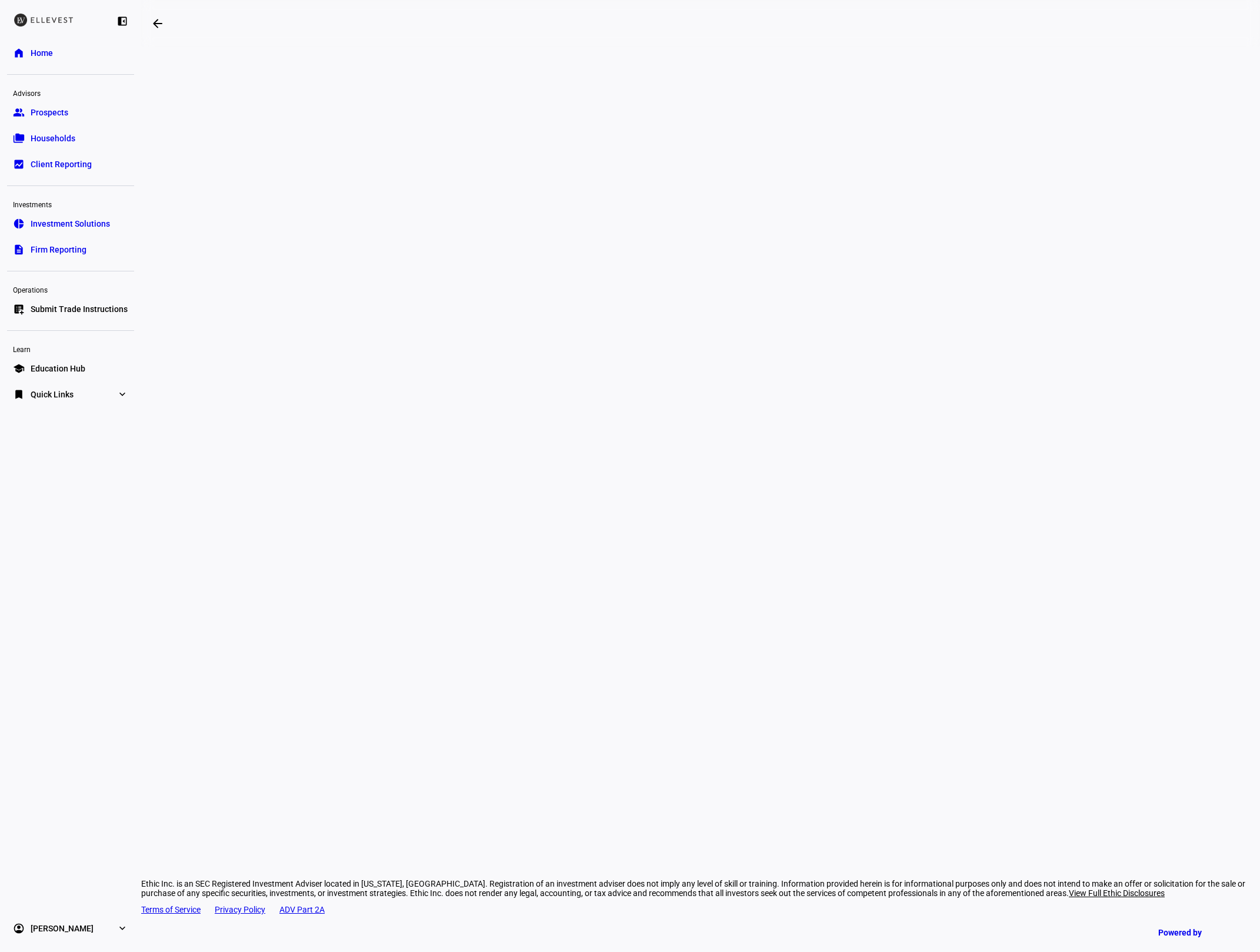 Image resolution: width=1260 pixels, height=952 pixels. What do you see at coordinates (19, 309) in the screenshot?
I see `eth-mat-symbol: list_alt_add` at bounding box center [19, 309].